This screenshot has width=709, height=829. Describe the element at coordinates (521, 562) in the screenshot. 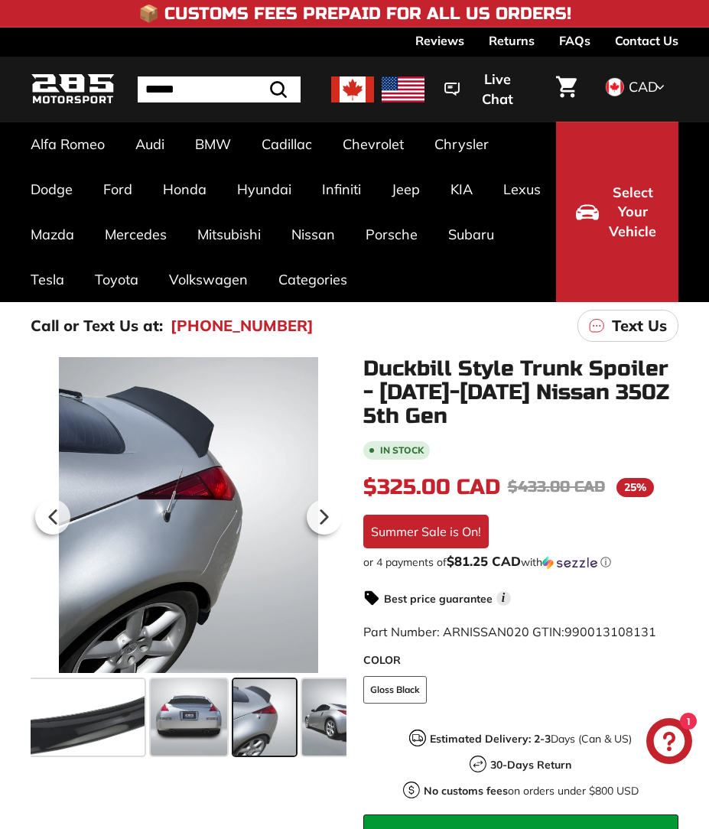

I see `div: or 4 payments of with` at that location.